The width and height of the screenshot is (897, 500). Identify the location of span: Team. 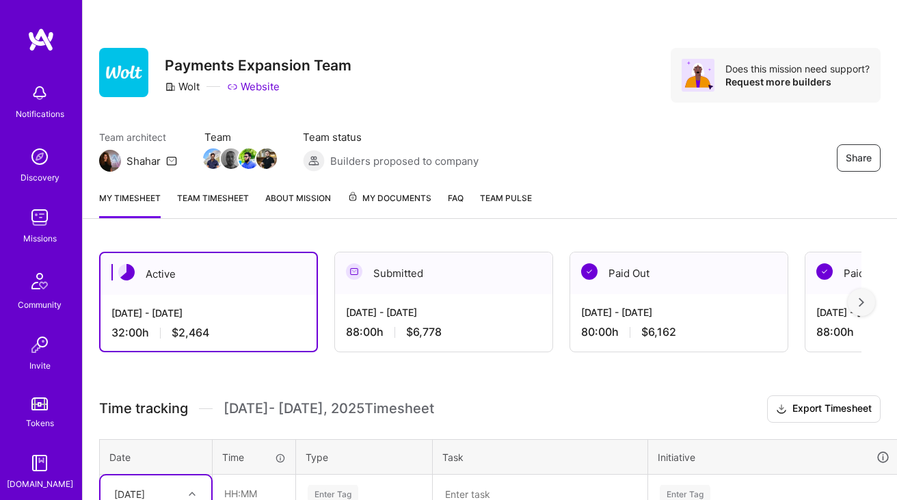
(240, 137).